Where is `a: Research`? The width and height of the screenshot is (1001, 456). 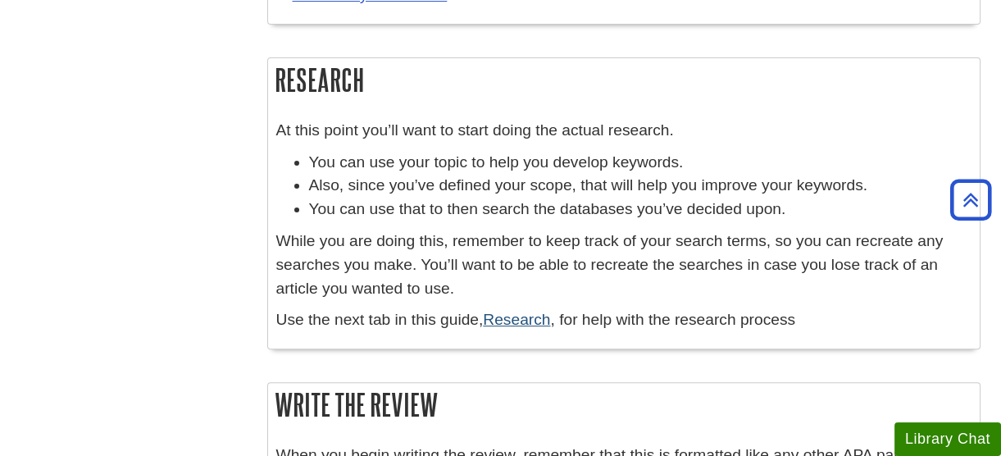
a: Research is located at coordinates (516, 319).